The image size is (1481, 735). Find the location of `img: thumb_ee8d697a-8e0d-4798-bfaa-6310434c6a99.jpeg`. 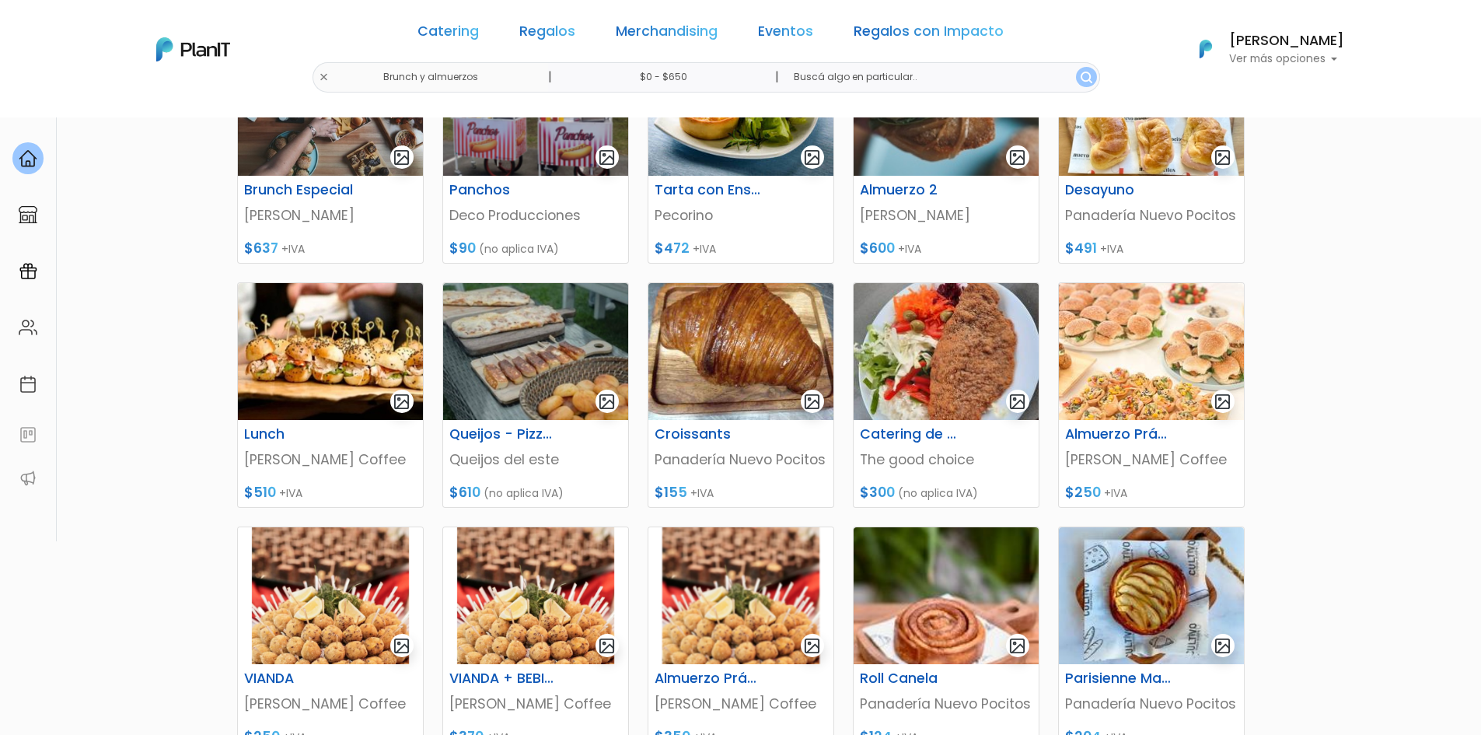

img: thumb_ee8d697a-8e0d-4798-bfaa-6310434c6a99.jpeg is located at coordinates (1152, 351).